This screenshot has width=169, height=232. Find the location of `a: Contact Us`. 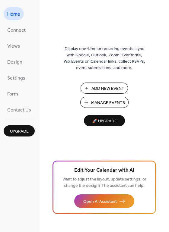

a: Contact Us is located at coordinates (19, 110).